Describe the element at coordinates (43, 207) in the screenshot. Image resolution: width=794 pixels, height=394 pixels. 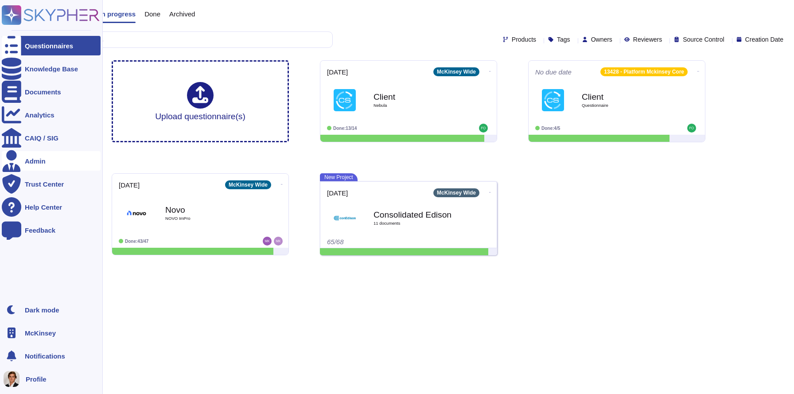
I see `div: Help Center` at that location.